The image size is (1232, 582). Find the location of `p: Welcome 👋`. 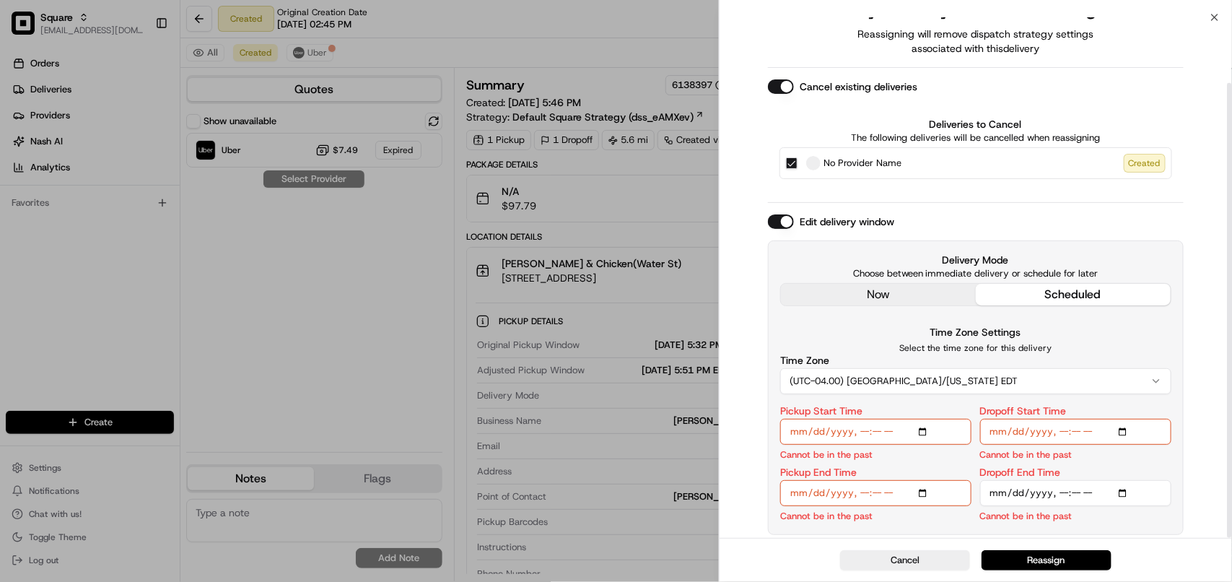

p: Welcome 👋 is located at coordinates (139, 69).